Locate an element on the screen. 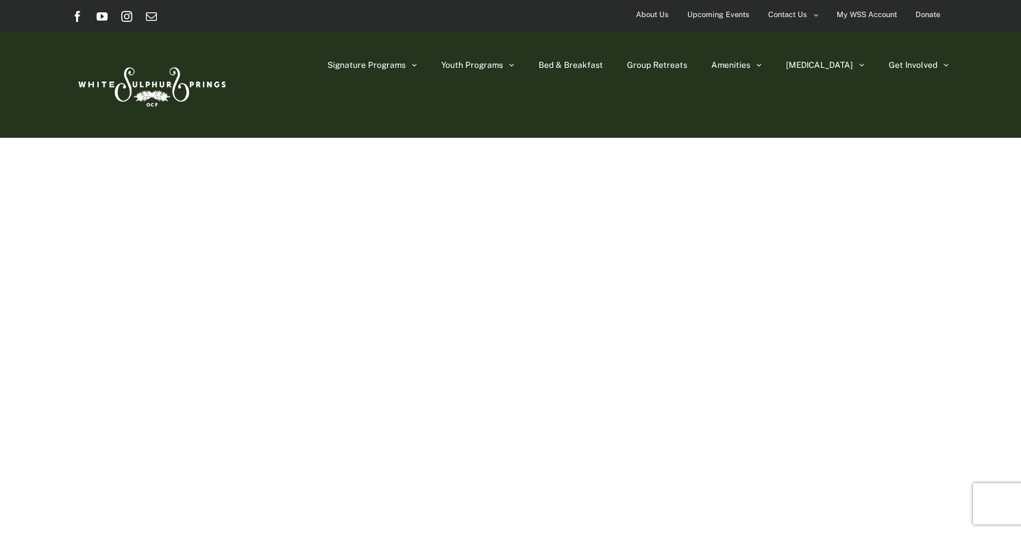  span: Bed & Breakfast is located at coordinates (571, 65).